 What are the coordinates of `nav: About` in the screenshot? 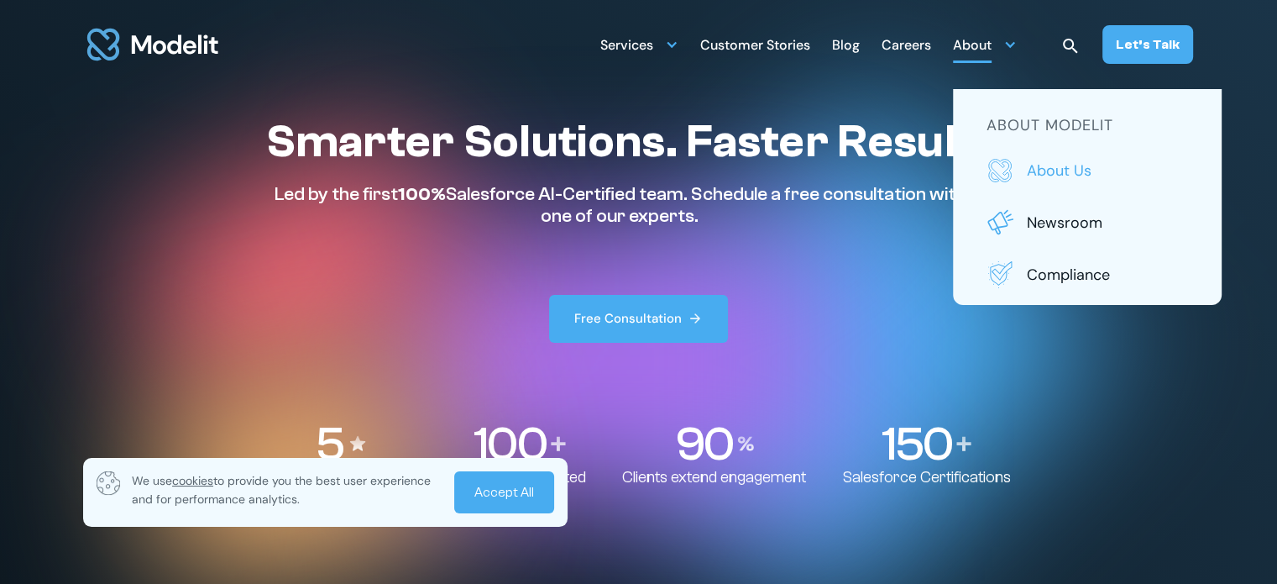 It's located at (1087, 196).